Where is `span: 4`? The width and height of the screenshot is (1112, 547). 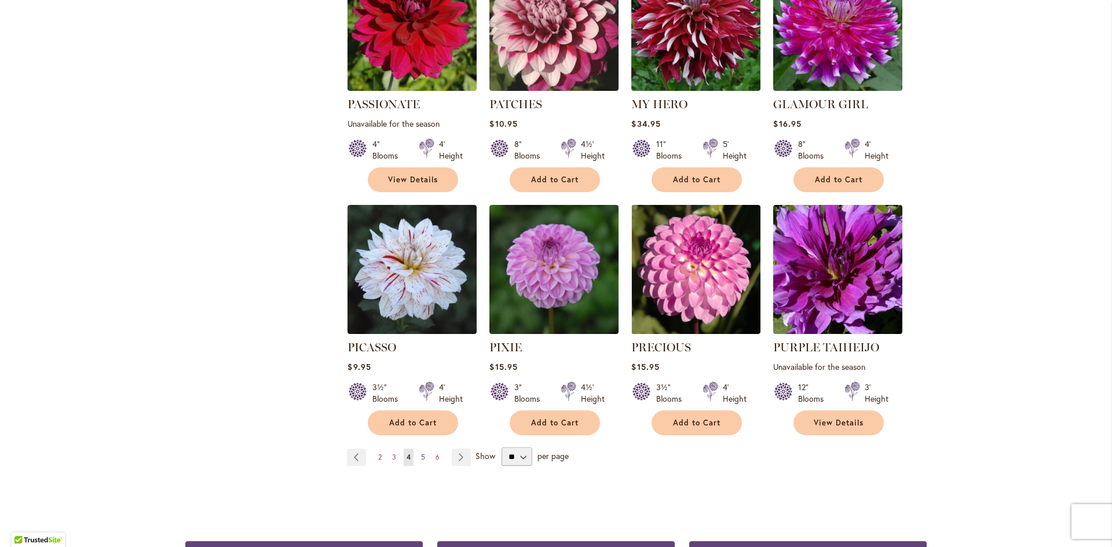
span: 4 is located at coordinates (408, 457).